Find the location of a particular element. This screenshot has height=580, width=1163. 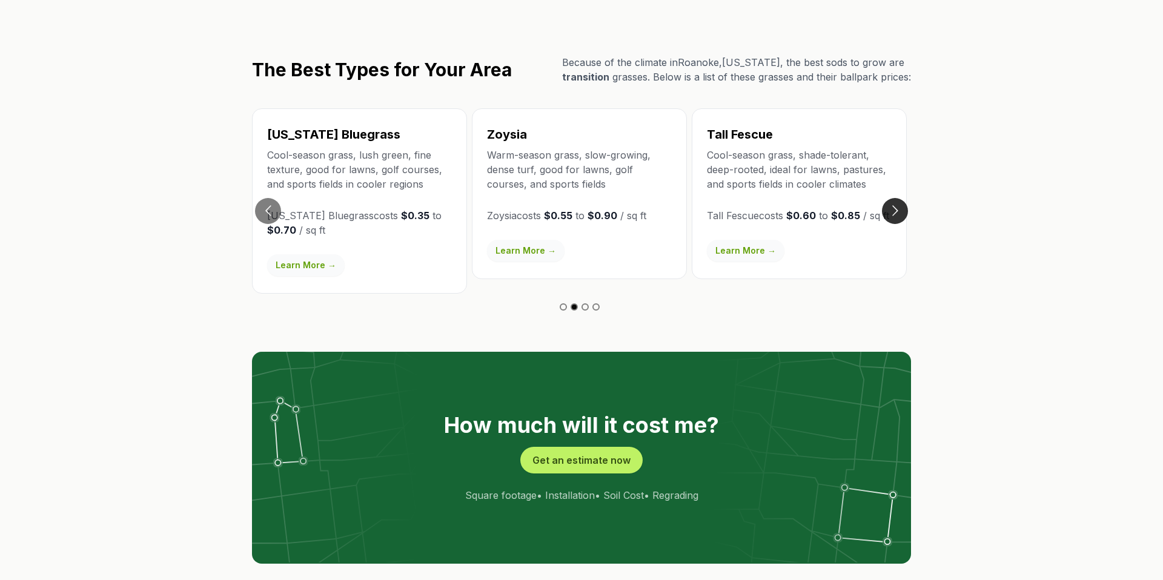

p: Tall Fescue costs to / sq ft is located at coordinates (799, 216).